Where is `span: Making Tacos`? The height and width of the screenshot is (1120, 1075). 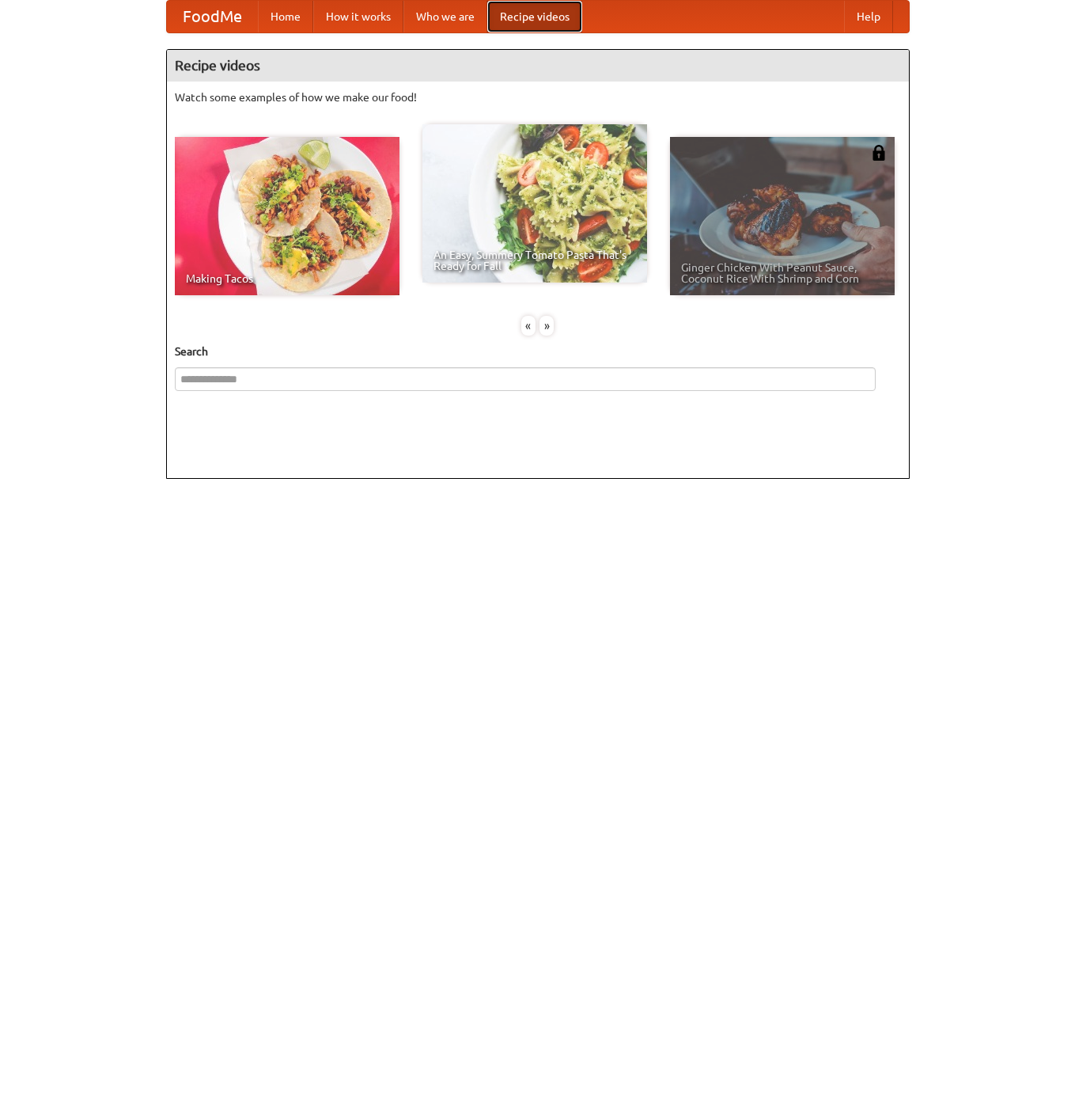
span: Making Tacos is located at coordinates (287, 279).